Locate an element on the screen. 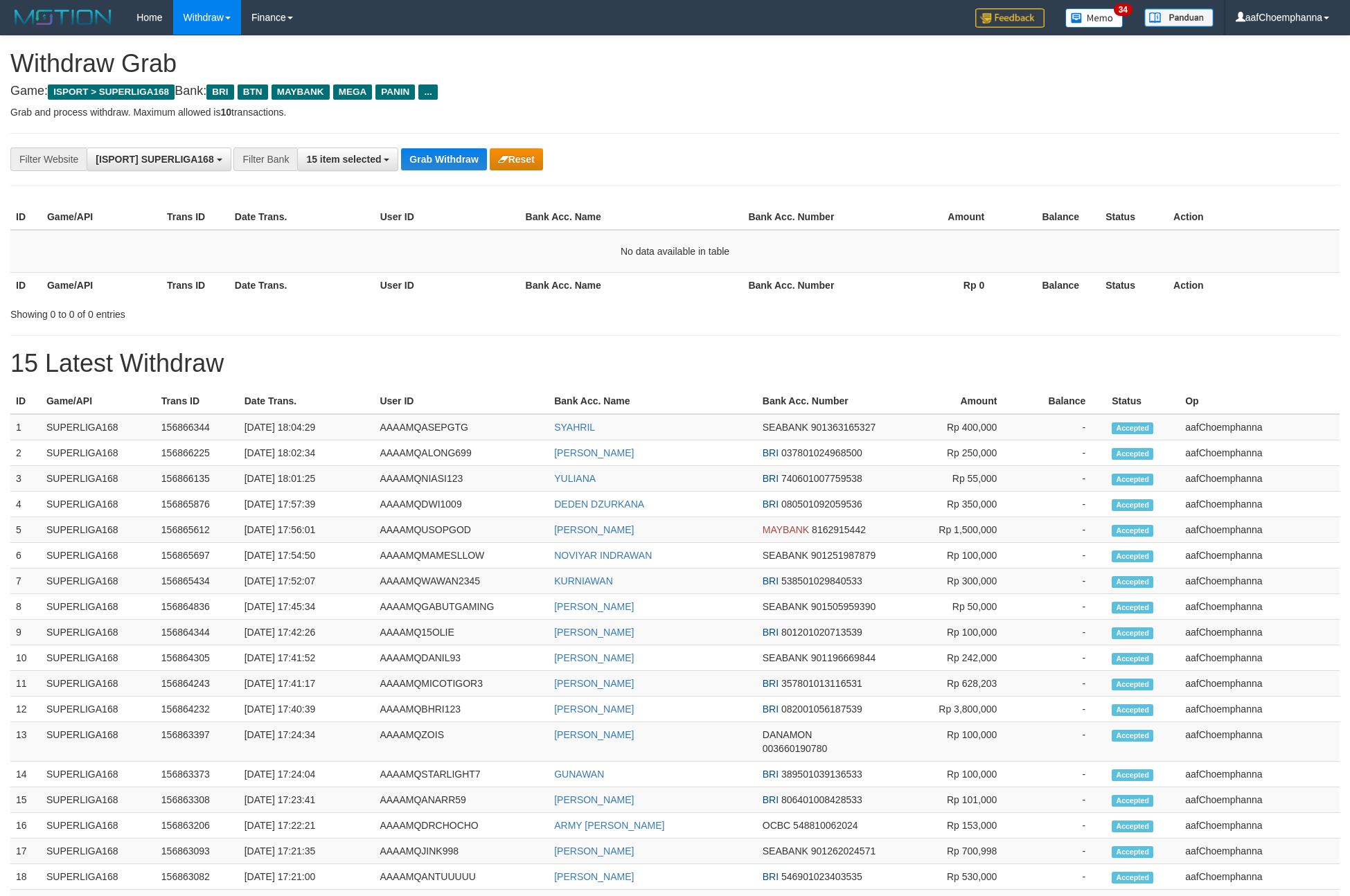  th: Bank Acc. Number is located at coordinates (802, 284).